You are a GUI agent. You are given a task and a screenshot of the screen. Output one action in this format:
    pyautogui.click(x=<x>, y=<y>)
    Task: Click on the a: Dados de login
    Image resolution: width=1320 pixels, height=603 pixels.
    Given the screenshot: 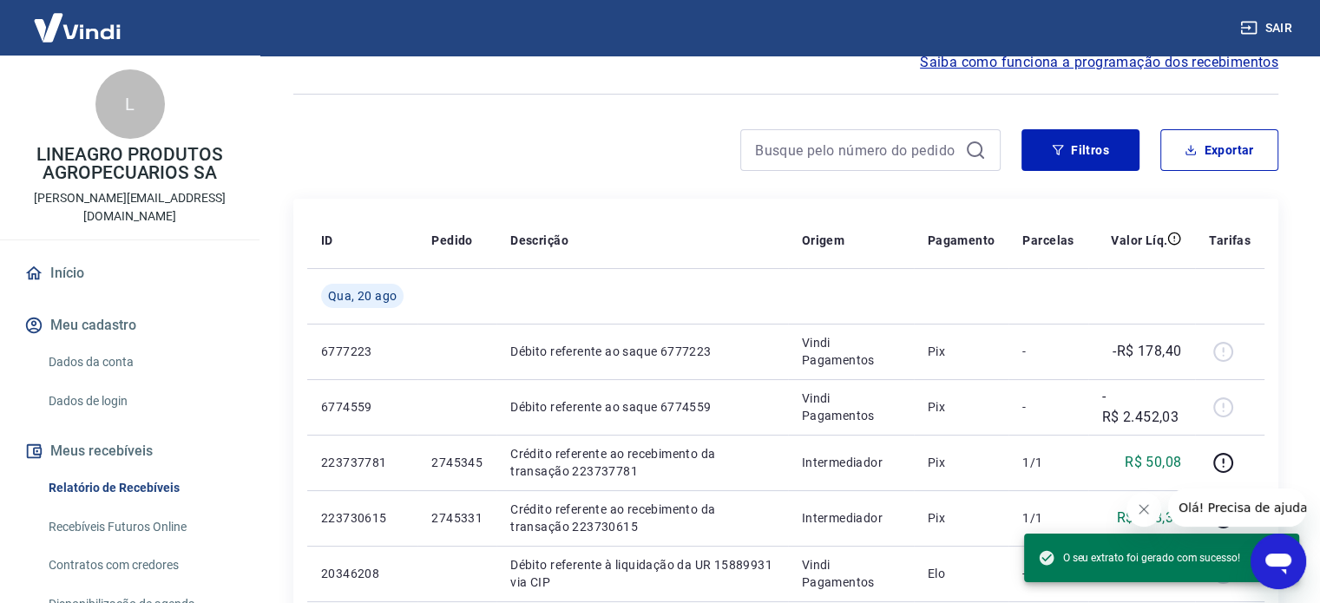 What is the action you would take?
    pyautogui.click(x=140, y=401)
    